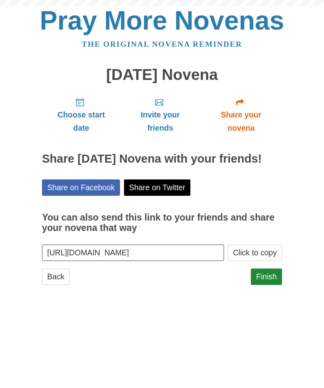  What do you see at coordinates (157, 188) in the screenshot?
I see `a: Share on Twitter` at bounding box center [157, 188].